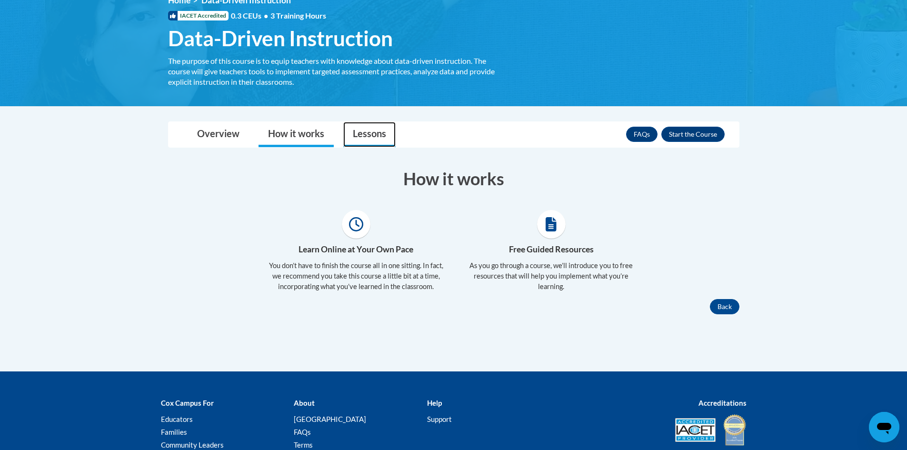  What do you see at coordinates (192, 445) in the screenshot?
I see `a: Community Leaders` at bounding box center [192, 445].